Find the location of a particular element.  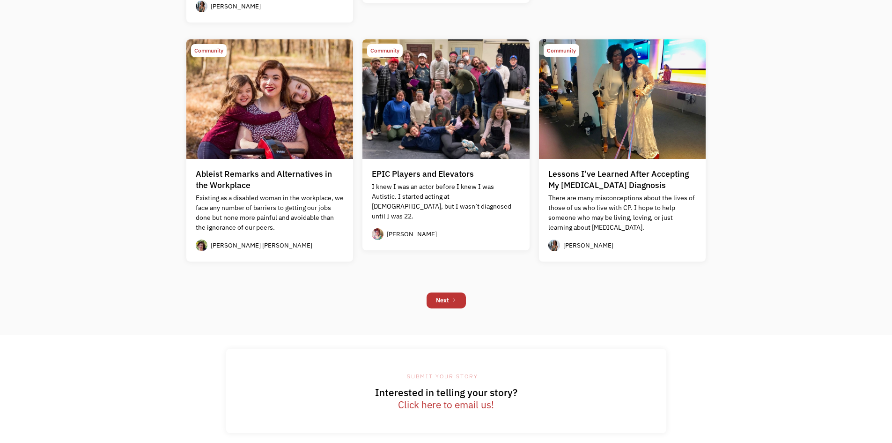

a: CommunityEPIC Players and ElevatorsI knew I was an actor before I knew I was Autistic. I started ... is located at coordinates (446, 145).